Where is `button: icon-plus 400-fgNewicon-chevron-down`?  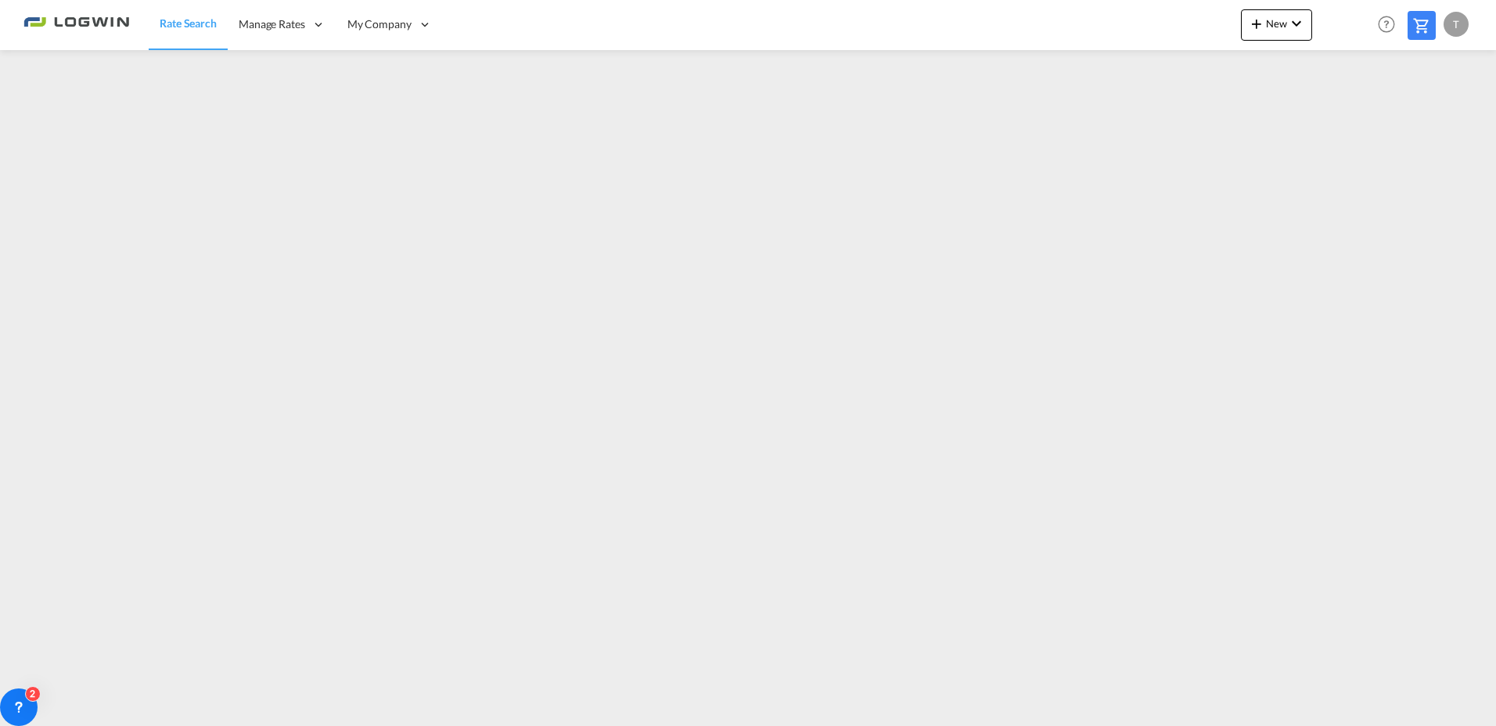 button: icon-plus 400-fgNewicon-chevron-down is located at coordinates (1276, 25).